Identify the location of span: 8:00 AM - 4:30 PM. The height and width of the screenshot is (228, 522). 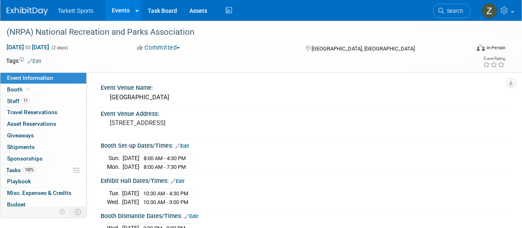
(165, 158).